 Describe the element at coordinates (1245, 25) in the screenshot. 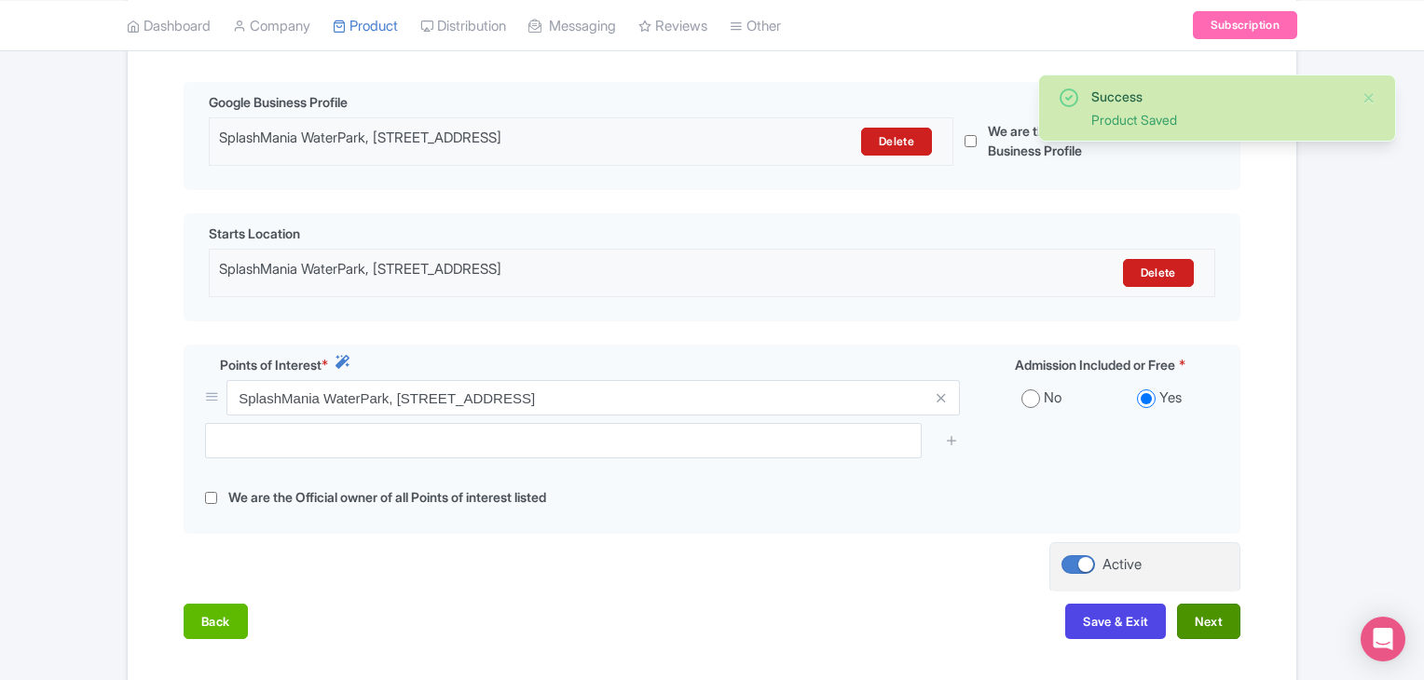

I see `a: Subscription` at that location.